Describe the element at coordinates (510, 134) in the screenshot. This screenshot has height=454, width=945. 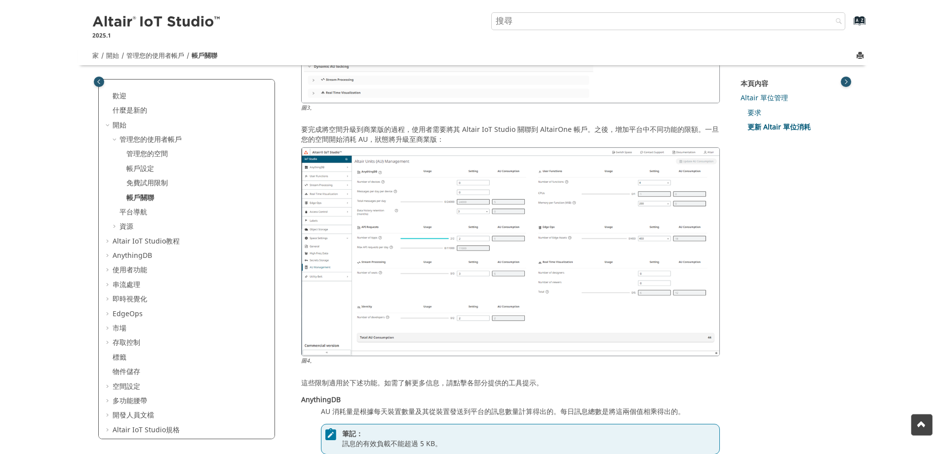
I see `font: 要完成將空間升級到商業版的過程，使用者需要將其 Altair IoT Studio 關聯到 AltairOne 帳戶。之後，增加平台中不同功能的限額。一旦您的空間開始消耗 AU，狀態將升級至商業版：` at that location.